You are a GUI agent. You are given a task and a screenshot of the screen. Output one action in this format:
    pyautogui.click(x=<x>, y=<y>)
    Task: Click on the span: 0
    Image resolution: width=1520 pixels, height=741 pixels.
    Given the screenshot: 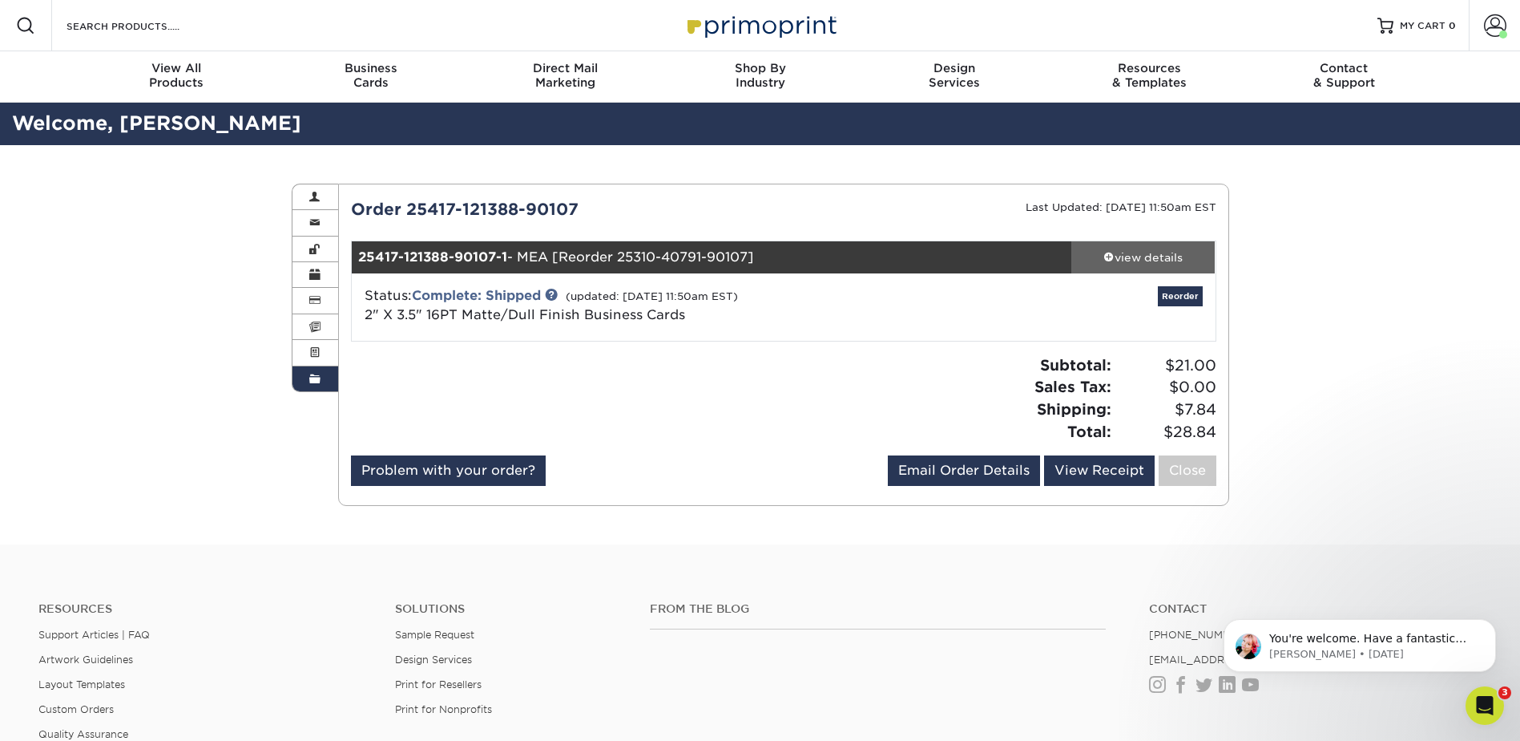 What is the action you would take?
    pyautogui.click(x=1452, y=26)
    